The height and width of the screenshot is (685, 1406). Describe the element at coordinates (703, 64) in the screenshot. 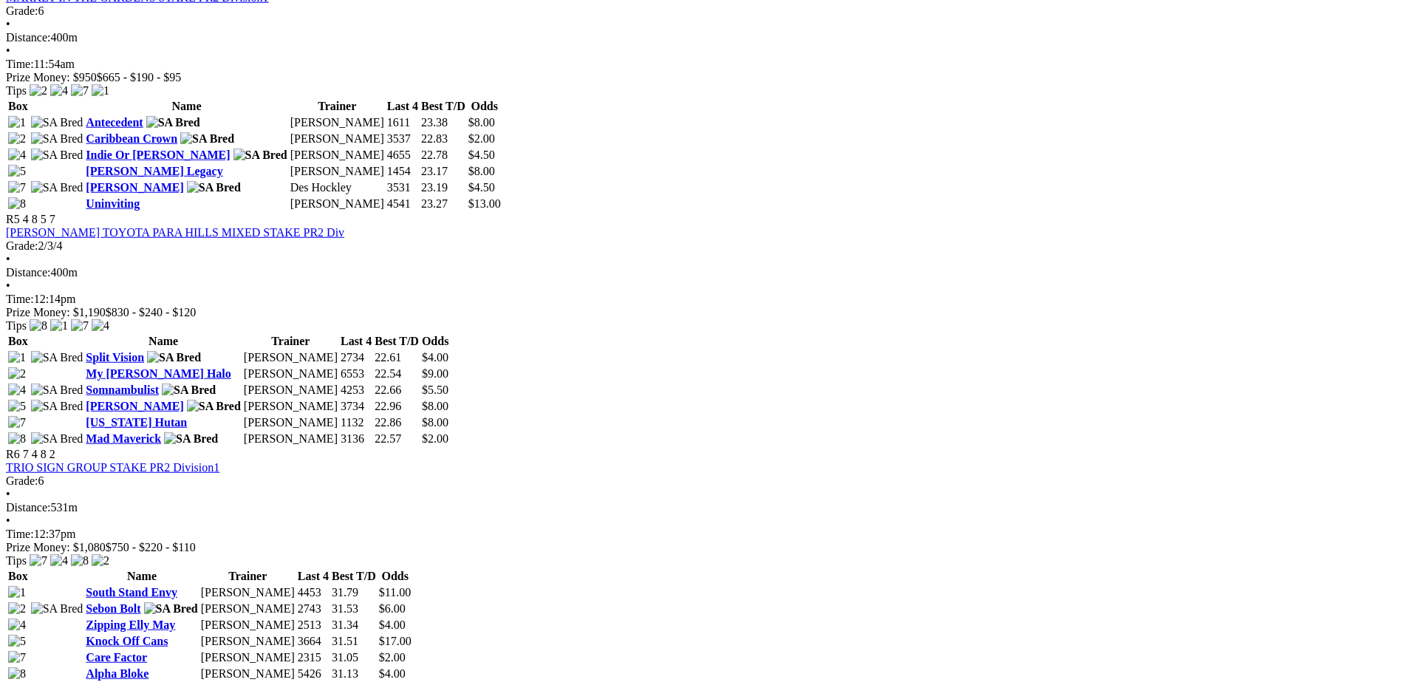

I see `div: 11:54am` at that location.